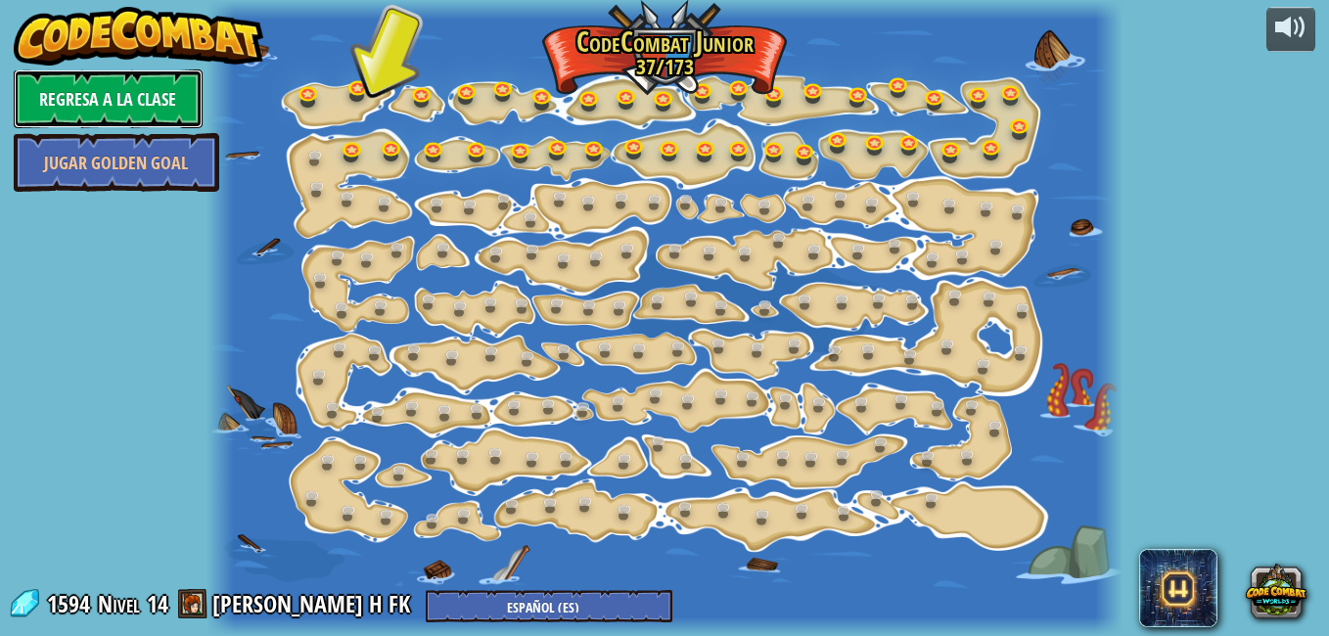  I want to click on span: 1594, so click(71, 604).